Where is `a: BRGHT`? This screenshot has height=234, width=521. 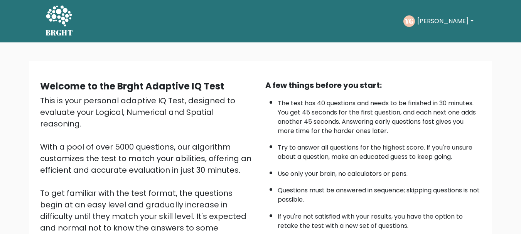 a: BRGHT is located at coordinates (59, 21).